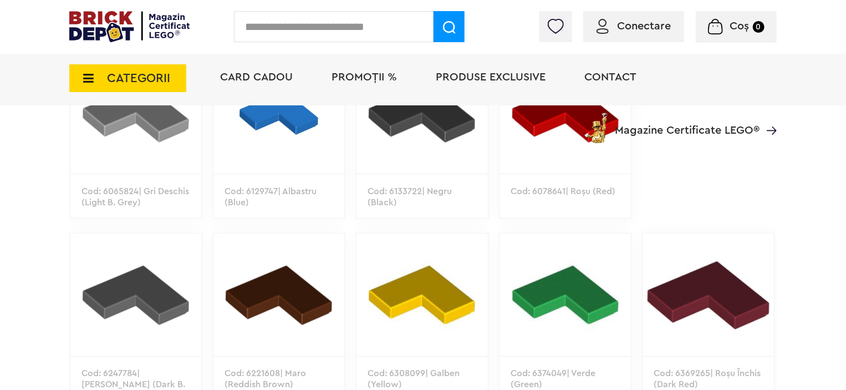 Image resolution: width=846 pixels, height=390 pixels. I want to click on a: Conectare, so click(634, 26).